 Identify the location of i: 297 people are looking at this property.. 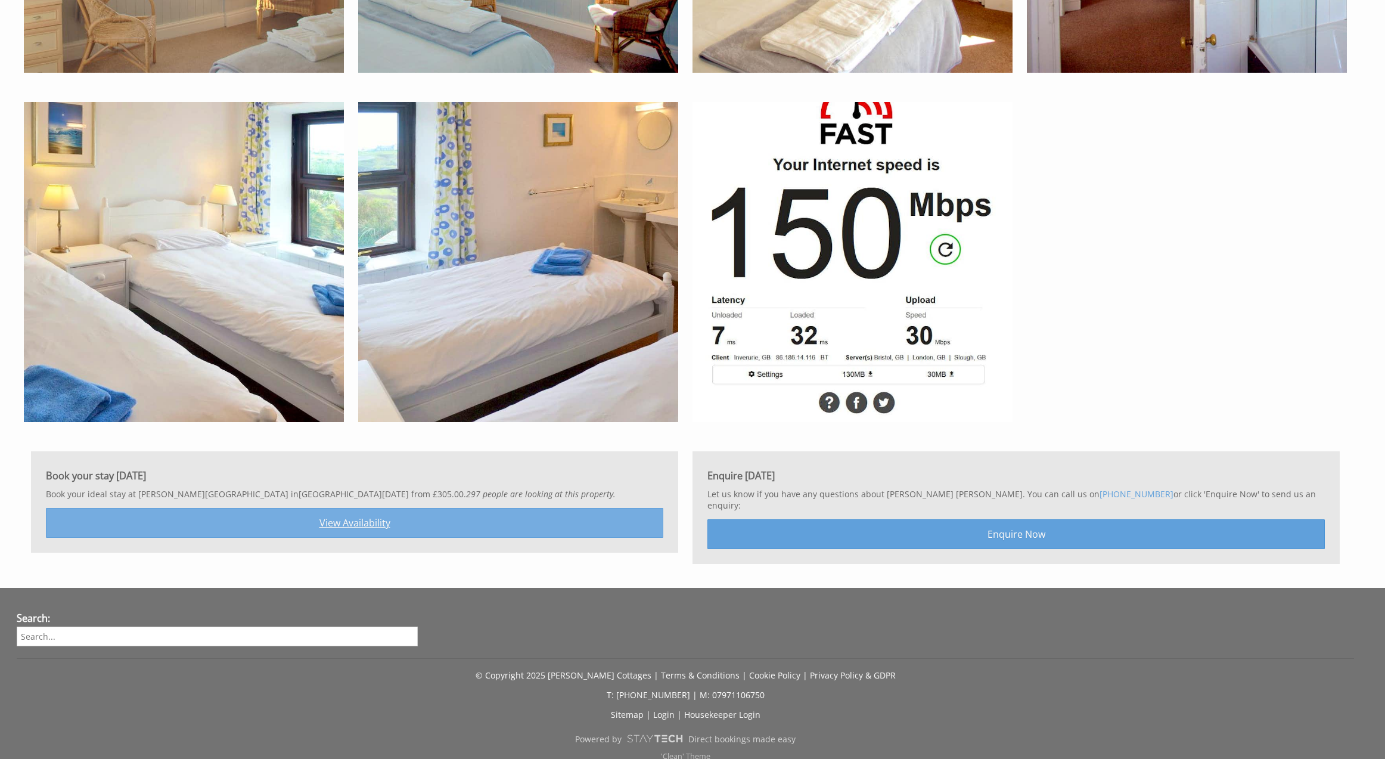
(541, 494).